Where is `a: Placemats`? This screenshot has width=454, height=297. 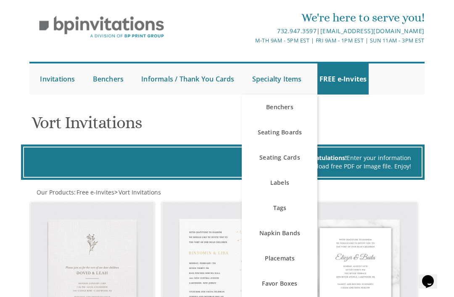 a: Placemats is located at coordinates (279, 258).